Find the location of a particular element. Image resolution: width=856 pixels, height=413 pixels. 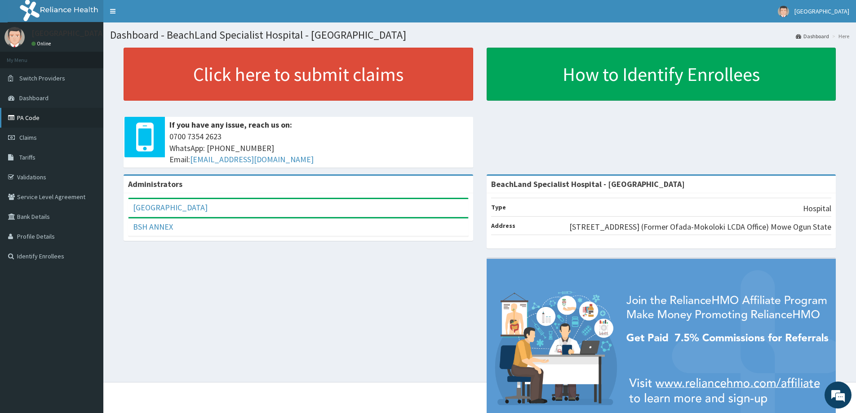

span: Claims is located at coordinates (28, 137).